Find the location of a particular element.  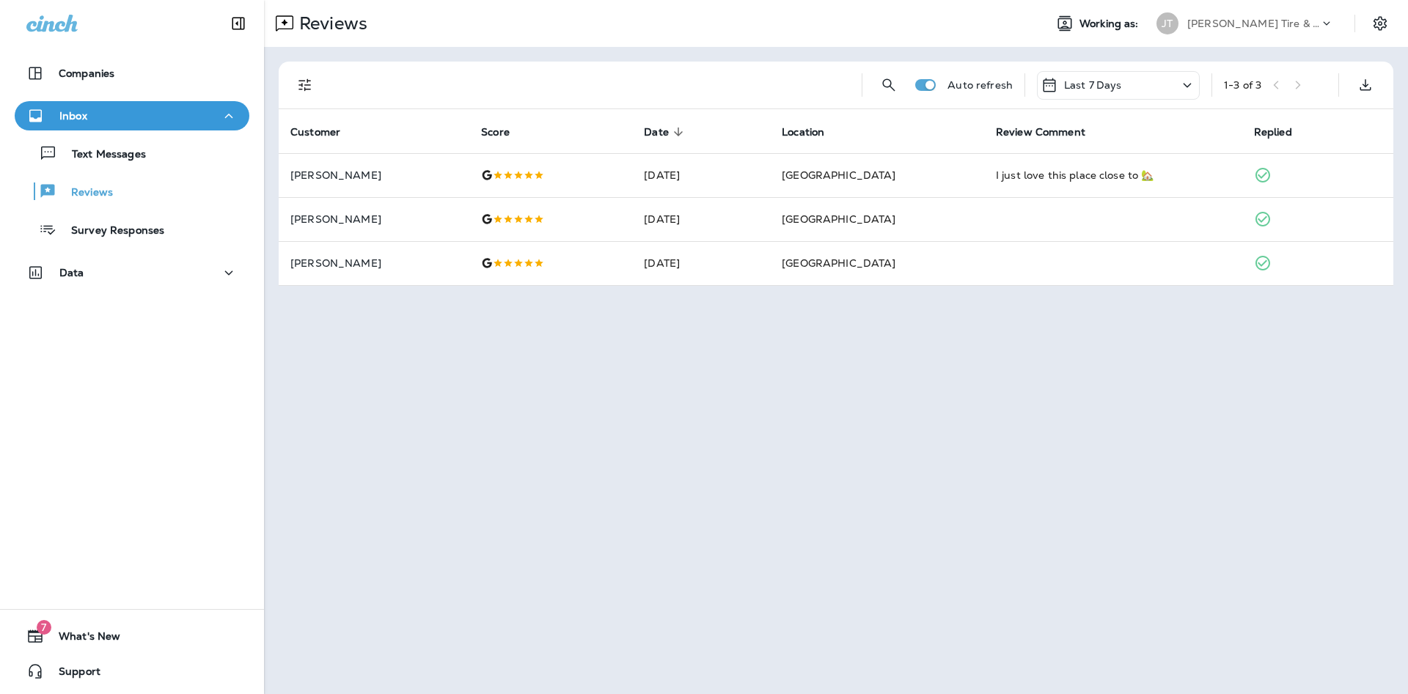

button: Reviews is located at coordinates (132, 191).